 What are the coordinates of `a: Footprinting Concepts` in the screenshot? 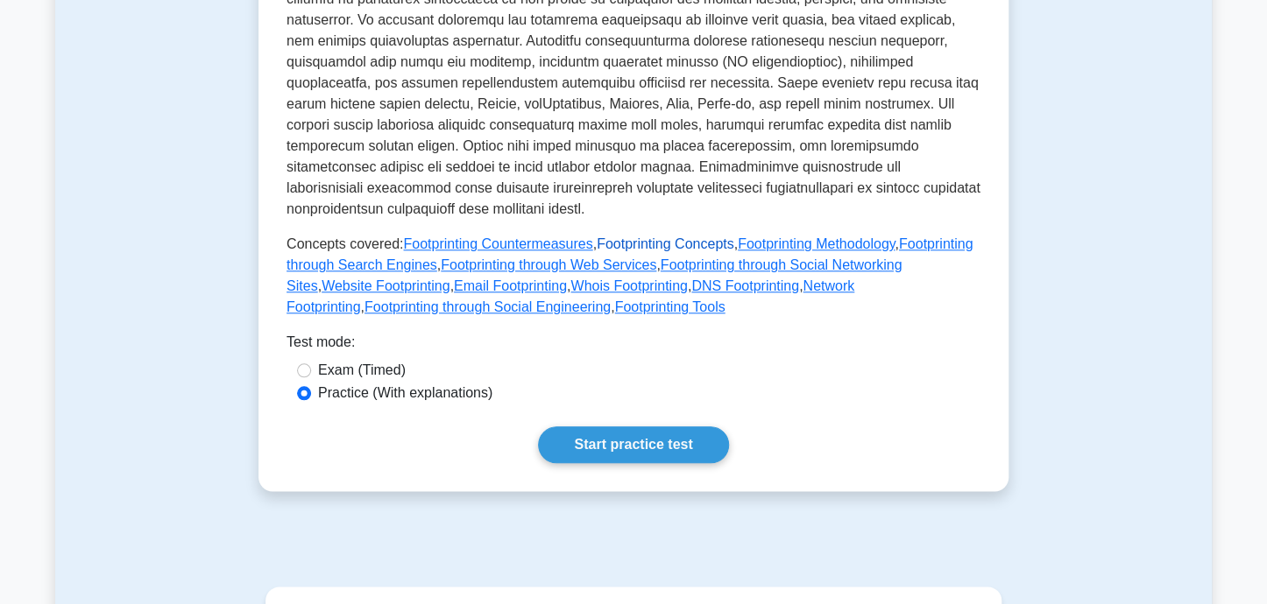 It's located at (665, 244).